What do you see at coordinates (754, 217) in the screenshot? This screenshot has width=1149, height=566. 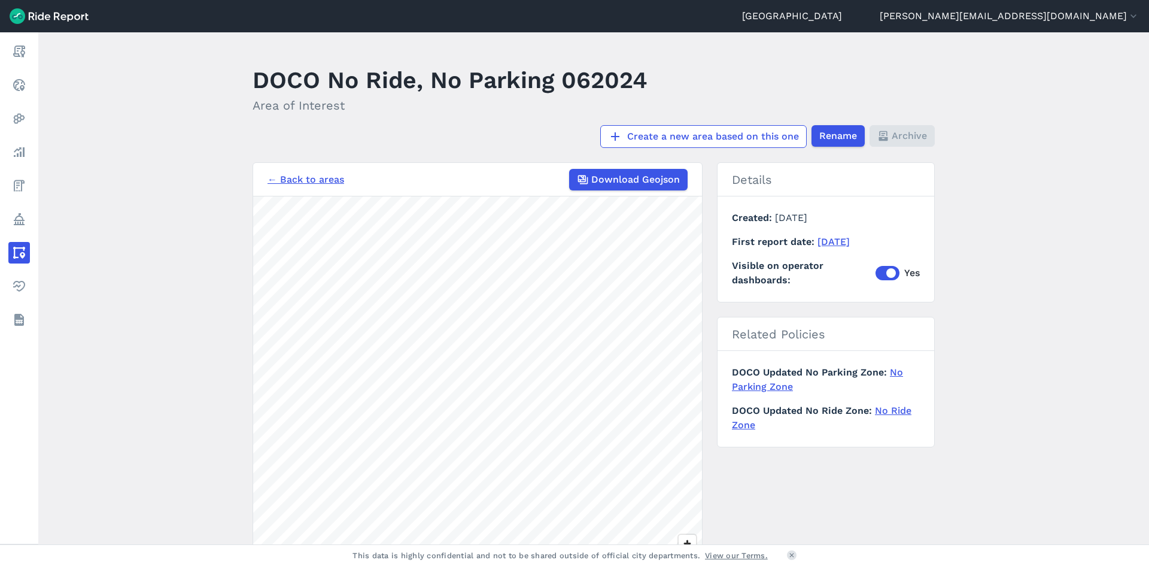 I see `span: Created` at bounding box center [754, 217].